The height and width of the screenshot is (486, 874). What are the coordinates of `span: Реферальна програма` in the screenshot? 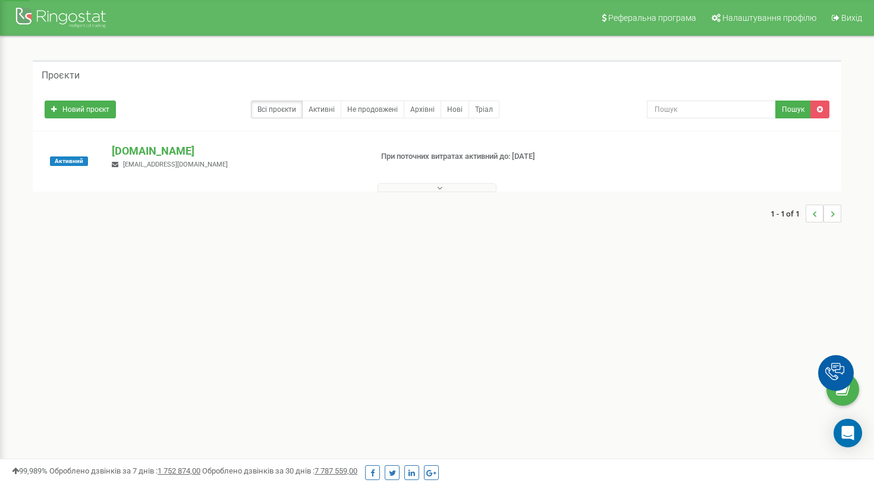 It's located at (652, 18).